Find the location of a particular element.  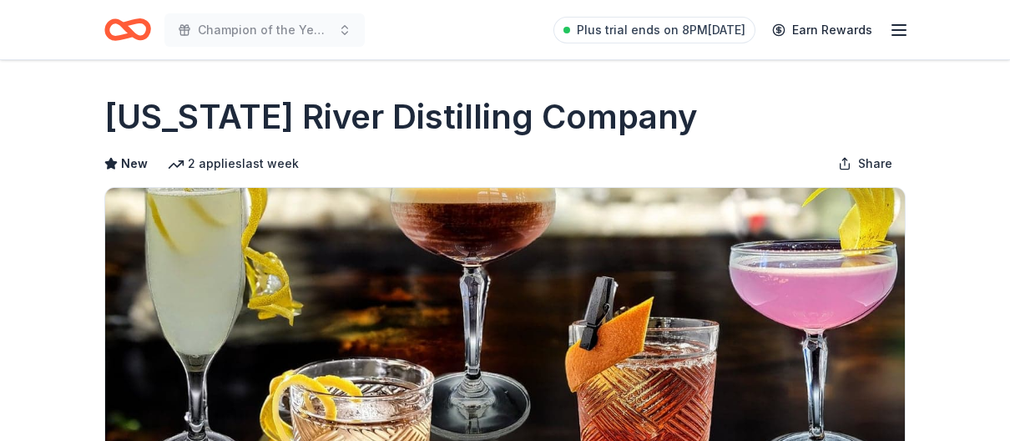

div: 2 applies last week is located at coordinates (233, 164).